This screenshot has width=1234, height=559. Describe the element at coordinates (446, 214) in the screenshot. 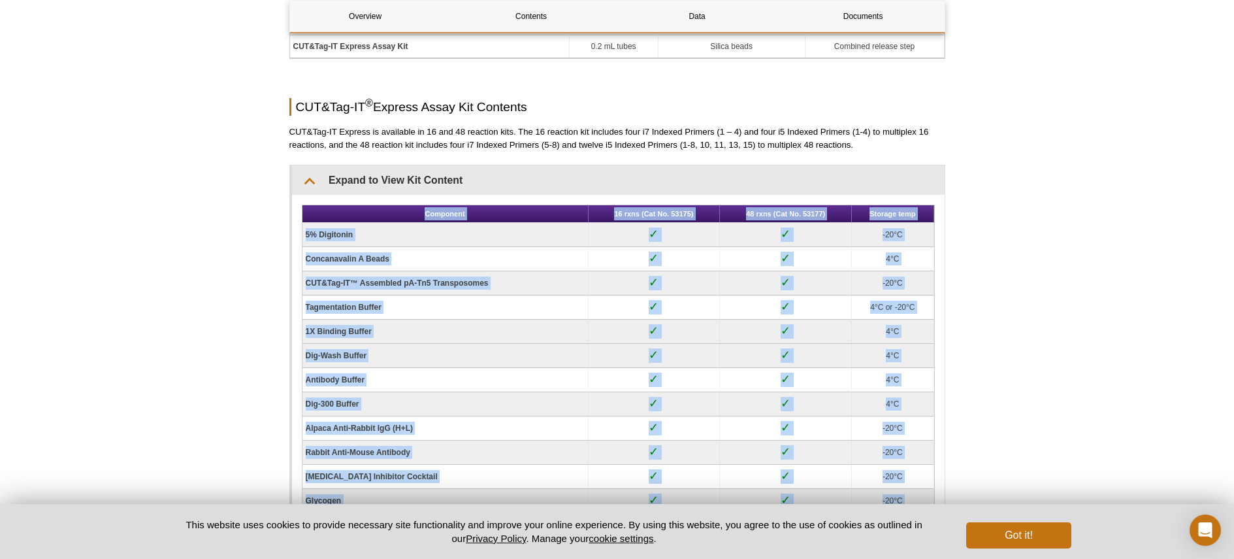

I see `th: Component` at that location.